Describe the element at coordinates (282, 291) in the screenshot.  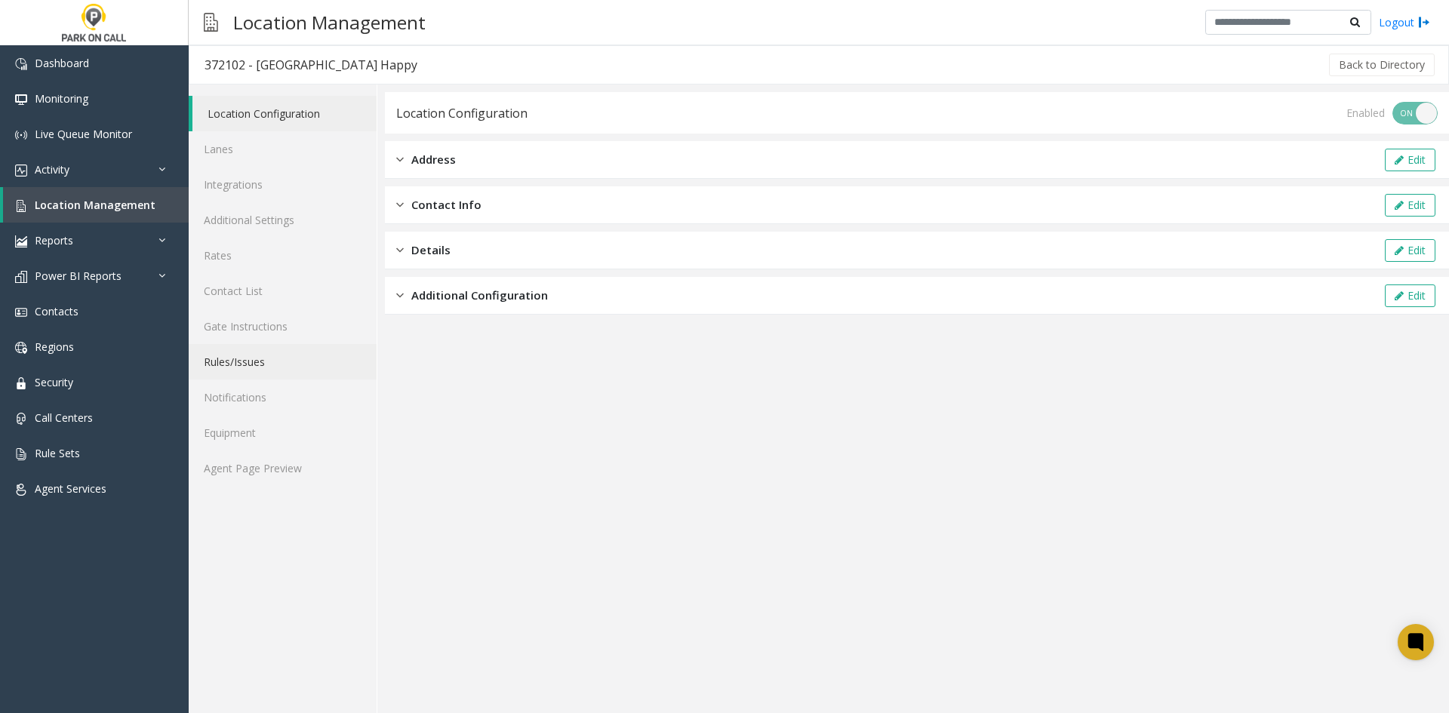
I see `a: Contact List` at that location.